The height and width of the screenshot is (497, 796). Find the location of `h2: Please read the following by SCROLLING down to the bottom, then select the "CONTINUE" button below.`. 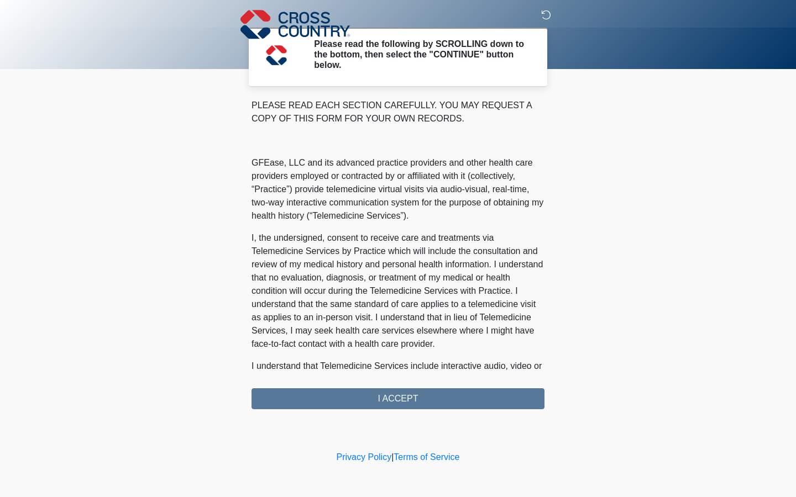

h2: Please read the following by SCROLLING down to the bottom, then select the "CONTINUE" button below. is located at coordinates (421, 55).